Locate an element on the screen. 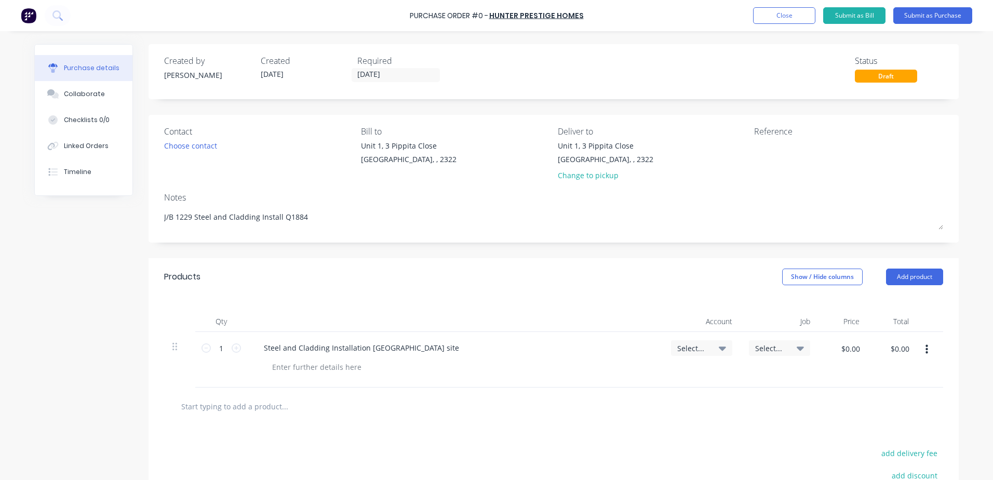 The image size is (993, 480). input: Start typing to add a product... is located at coordinates (285, 406).